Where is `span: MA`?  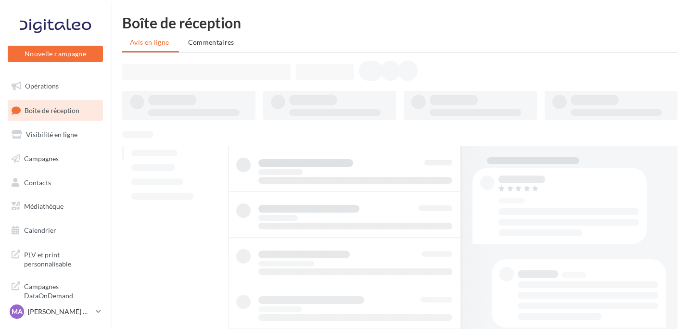 span: MA is located at coordinates (17, 312).